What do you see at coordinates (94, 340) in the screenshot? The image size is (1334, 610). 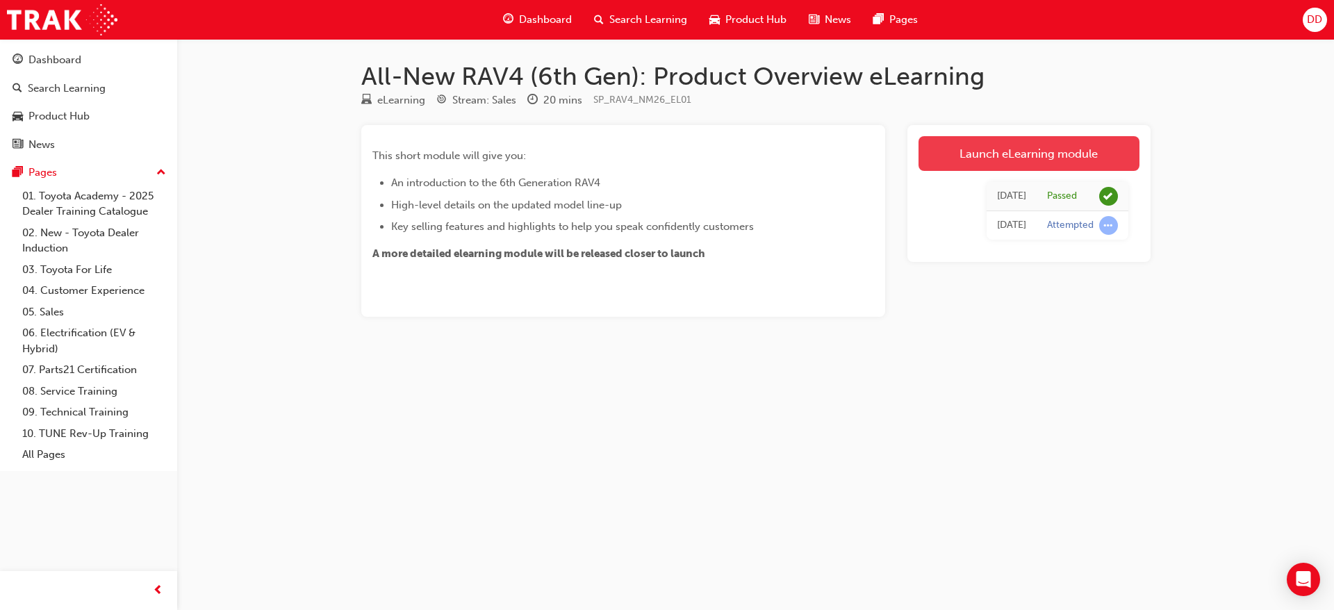 I see `a: 06. Electrification (EV & Hybrid)` at bounding box center [94, 340].